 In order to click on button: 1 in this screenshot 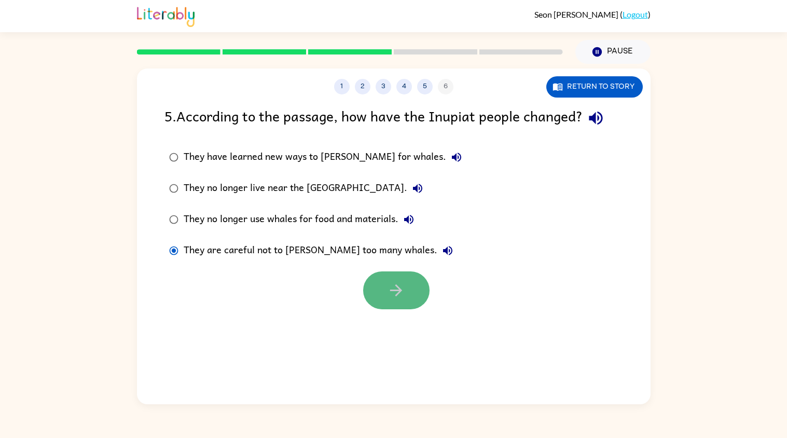, I will do `click(342, 87)`.